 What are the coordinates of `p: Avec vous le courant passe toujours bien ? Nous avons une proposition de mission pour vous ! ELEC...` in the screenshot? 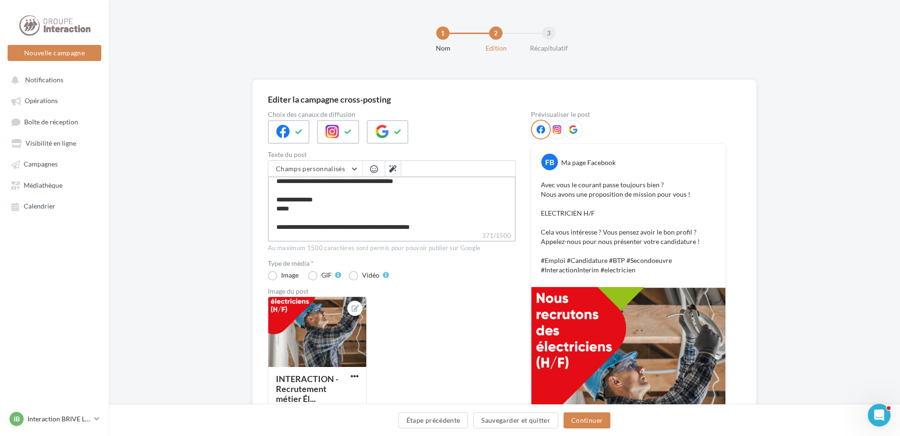 It's located at (628, 228).